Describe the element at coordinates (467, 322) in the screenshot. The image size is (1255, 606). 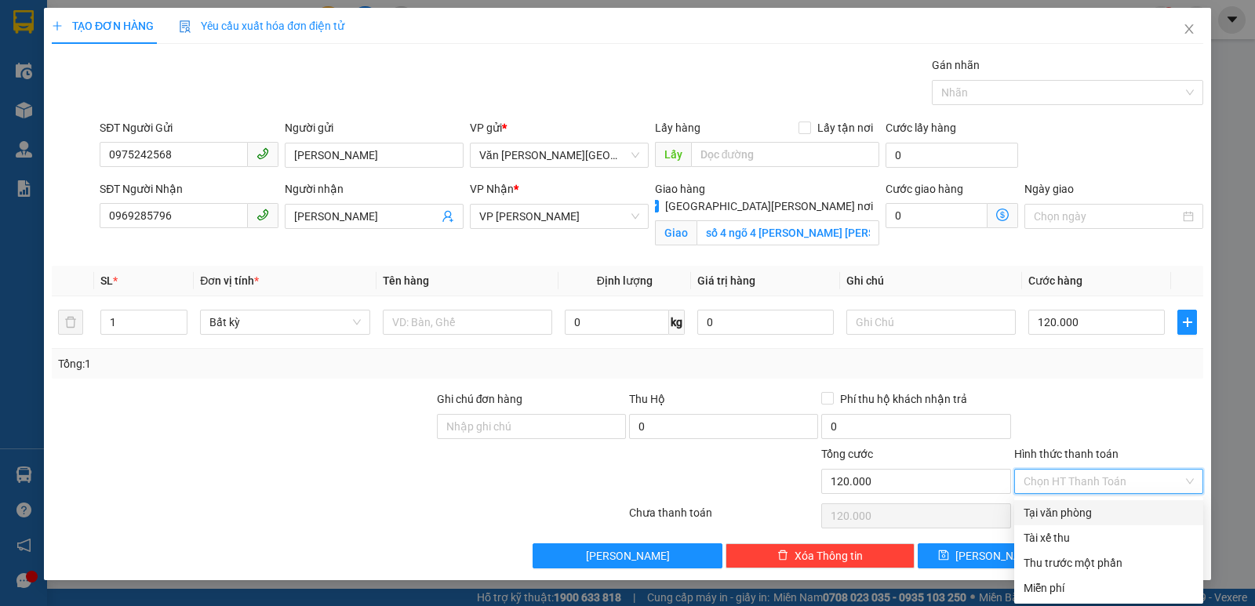
I see `input: VD: Bàn, Ghế` at that location.